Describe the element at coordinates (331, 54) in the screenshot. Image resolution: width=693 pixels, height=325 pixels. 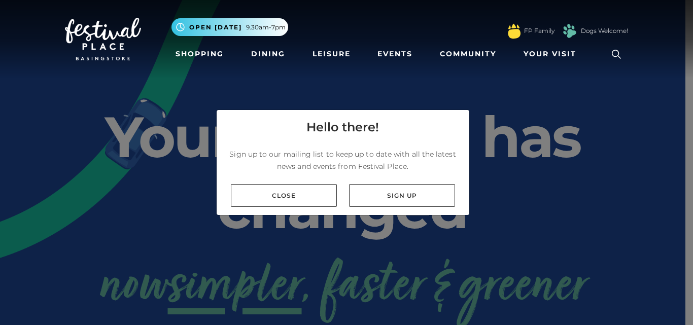
I see `a: Leisure` at that location.